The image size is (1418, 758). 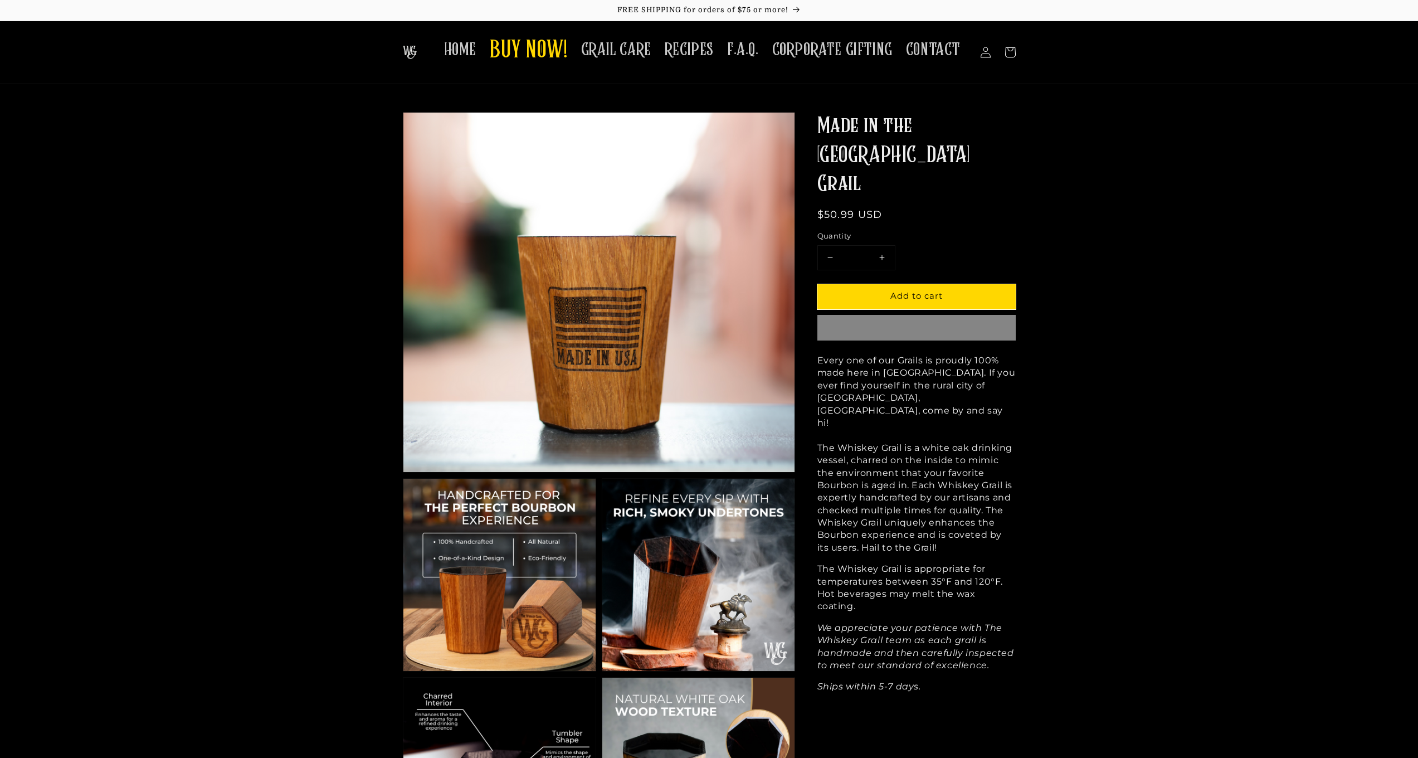 What do you see at coordinates (916, 236) in the screenshot?
I see `label: Quantity` at bounding box center [916, 236].